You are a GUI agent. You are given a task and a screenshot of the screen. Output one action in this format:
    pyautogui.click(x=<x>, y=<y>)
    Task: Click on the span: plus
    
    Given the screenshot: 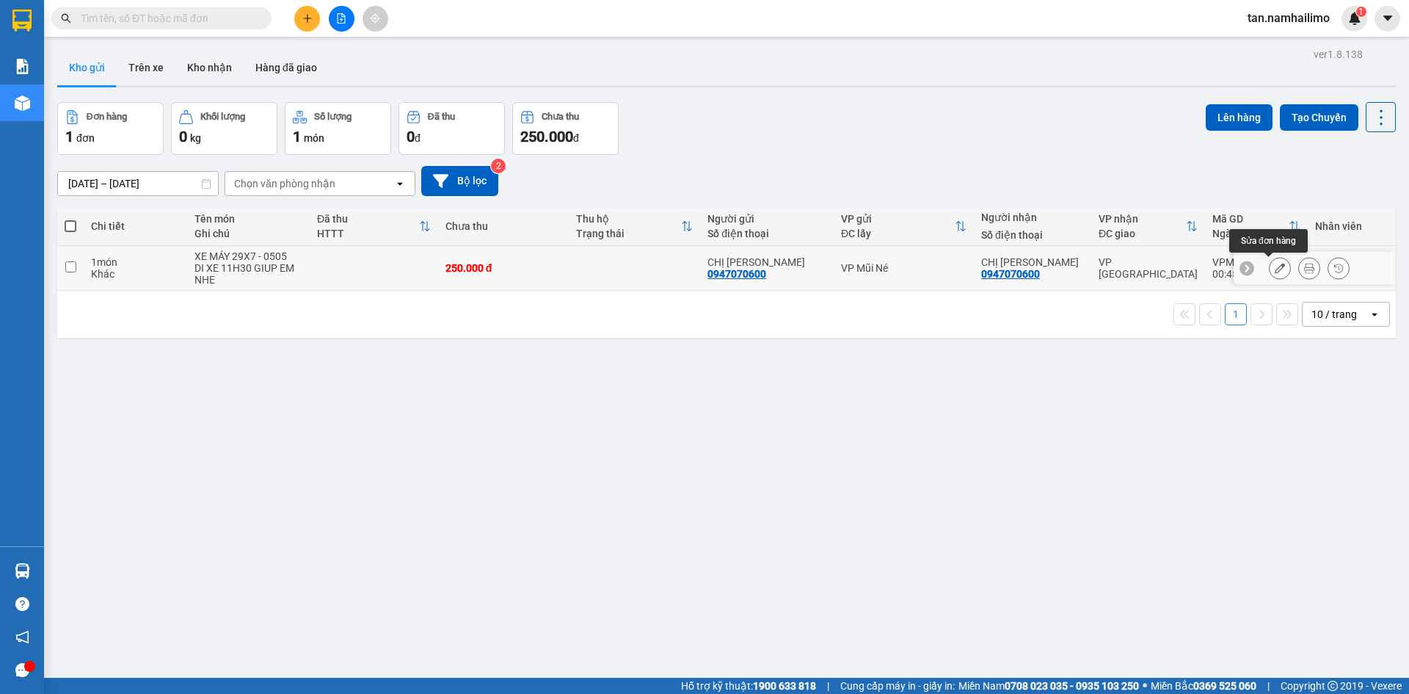 What is the action you would take?
    pyautogui.click(x=308, y=18)
    